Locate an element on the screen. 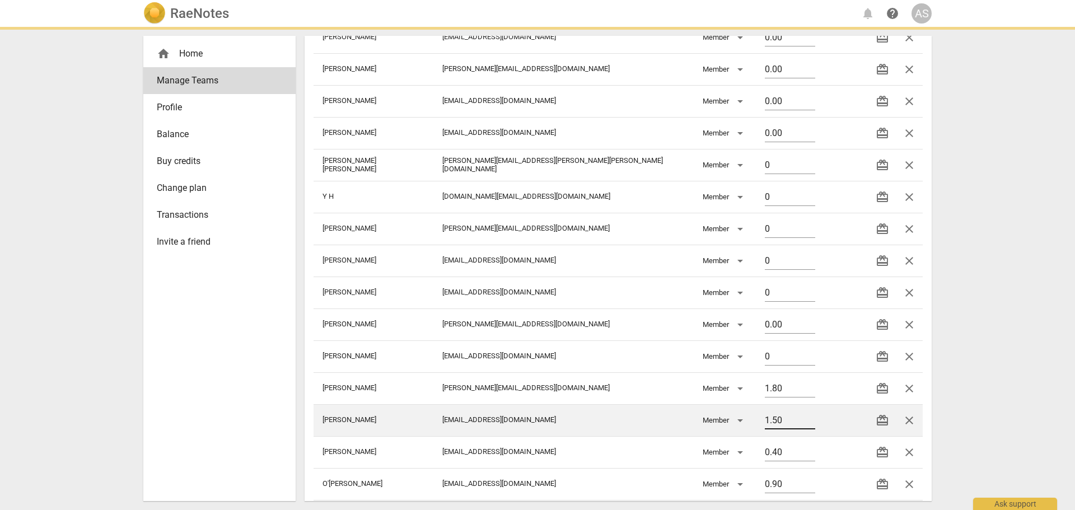  a: Buy credits is located at coordinates (219, 161).